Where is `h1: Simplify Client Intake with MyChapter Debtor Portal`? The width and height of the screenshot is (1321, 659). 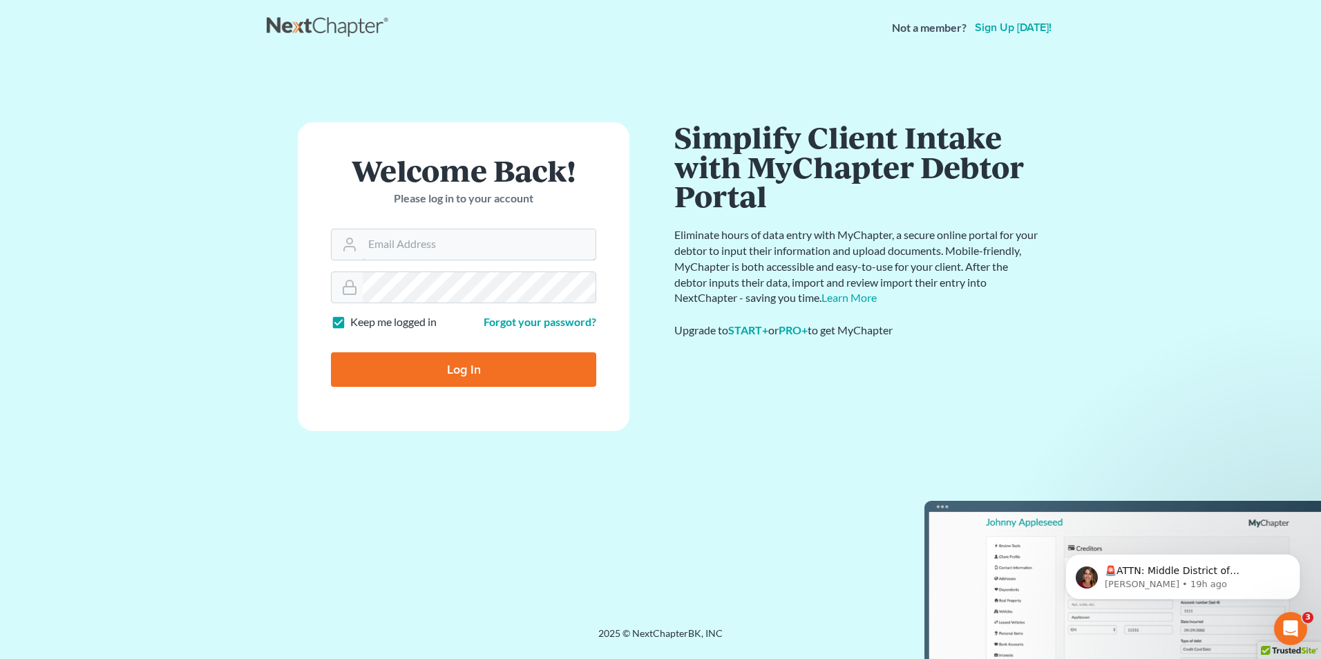 h1: Simplify Client Intake with MyChapter Debtor Portal is located at coordinates (857, 166).